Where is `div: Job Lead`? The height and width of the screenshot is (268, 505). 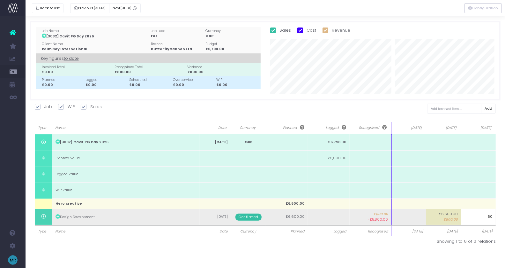
div: Job Lead is located at coordinates (177, 31).